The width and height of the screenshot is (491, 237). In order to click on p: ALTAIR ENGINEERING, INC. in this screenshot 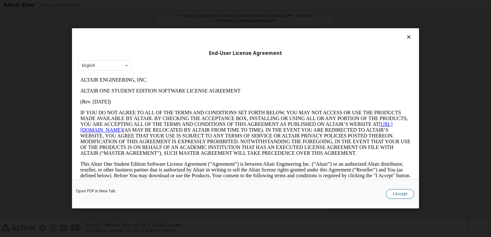, I will do `click(168, 5)`.